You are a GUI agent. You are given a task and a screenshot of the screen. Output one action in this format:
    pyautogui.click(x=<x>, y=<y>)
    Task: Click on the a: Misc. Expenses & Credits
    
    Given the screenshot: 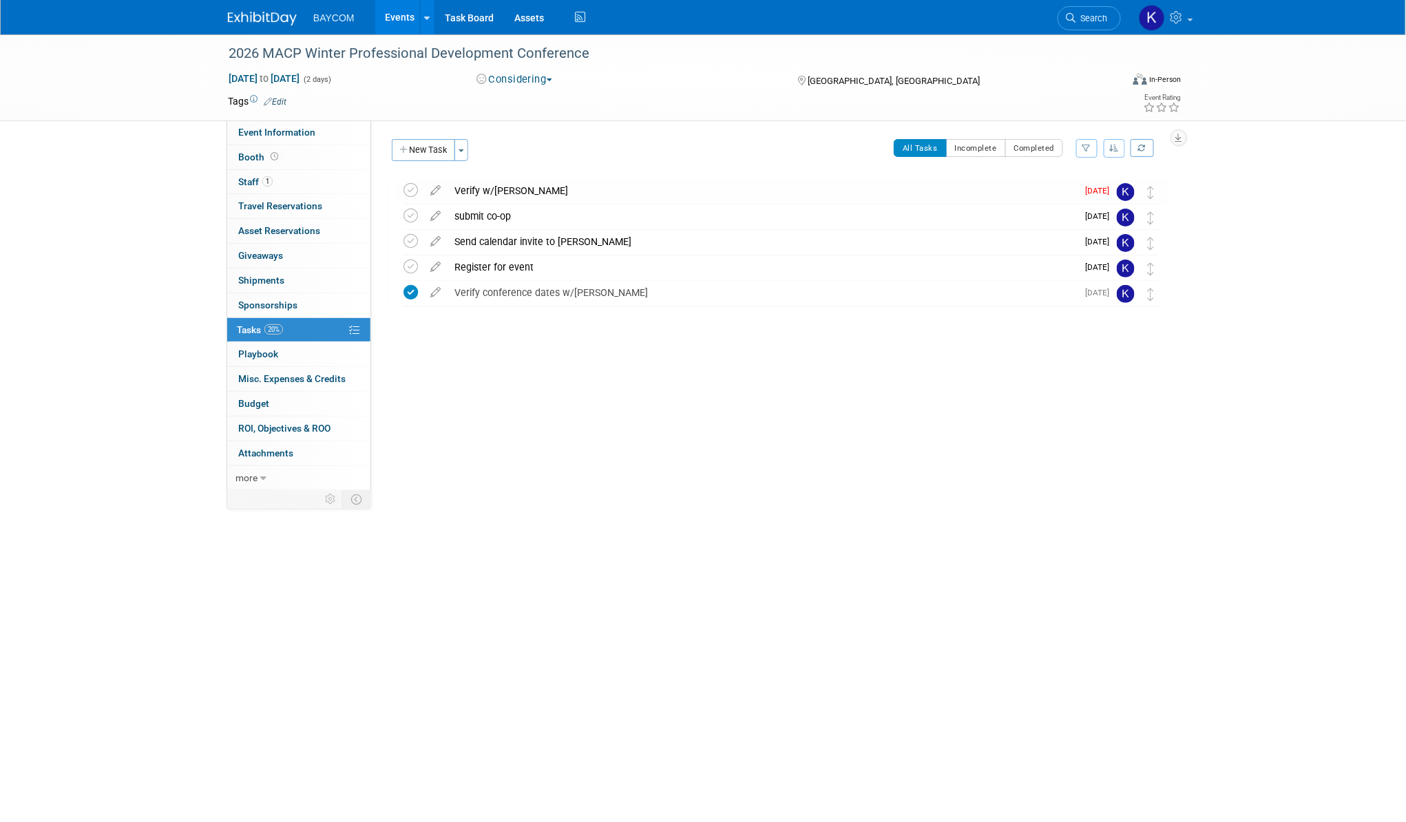 What is the action you would take?
    pyautogui.click(x=299, y=379)
    